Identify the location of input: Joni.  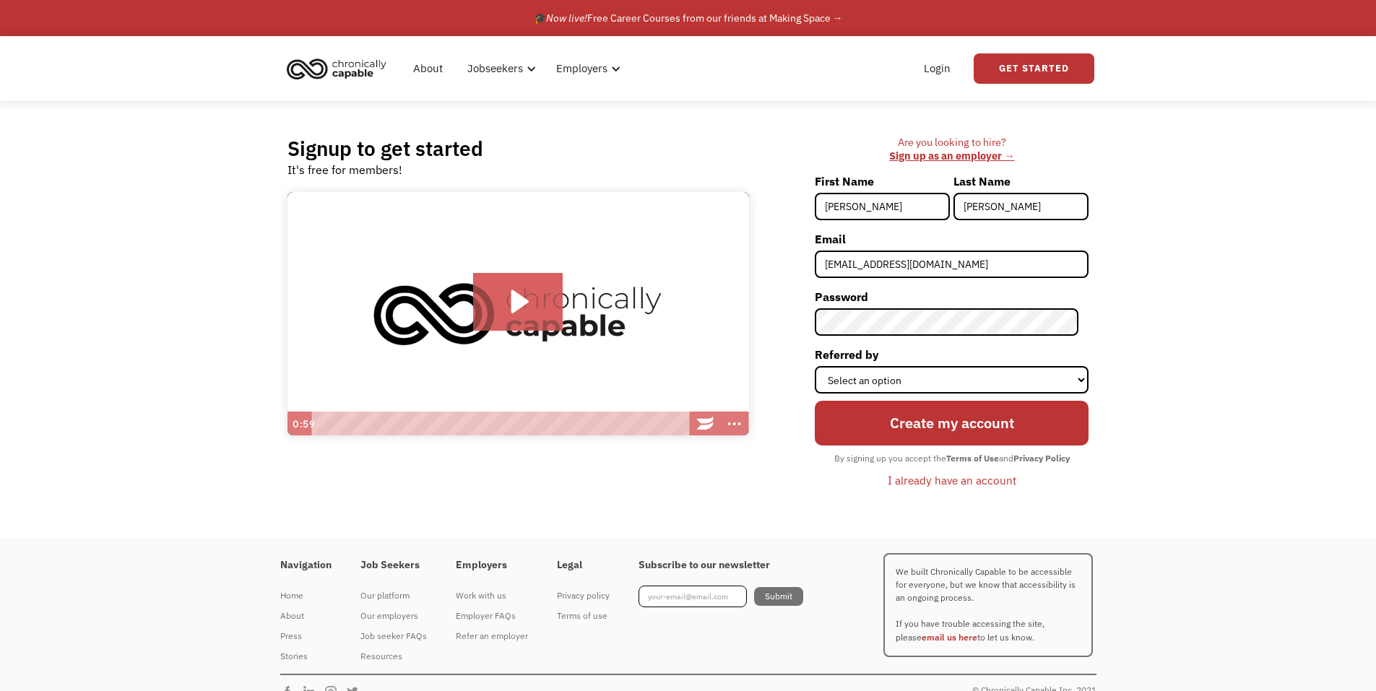
(882, 207).